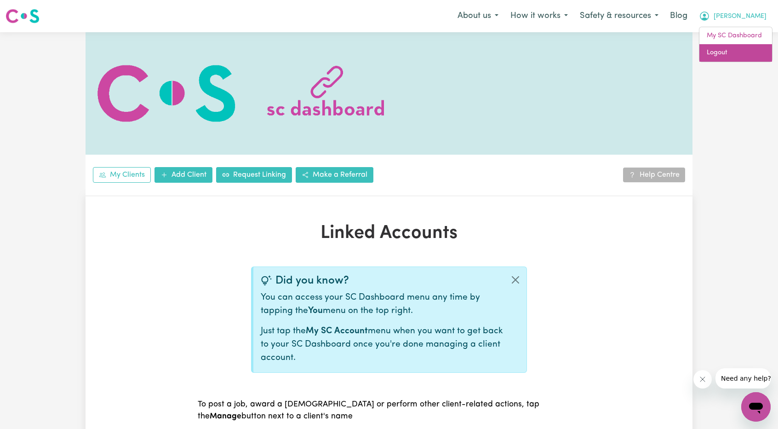 This screenshot has height=429, width=778. What do you see at coordinates (23, 16) in the screenshot?
I see `img: Careseekers logo` at bounding box center [23, 16].